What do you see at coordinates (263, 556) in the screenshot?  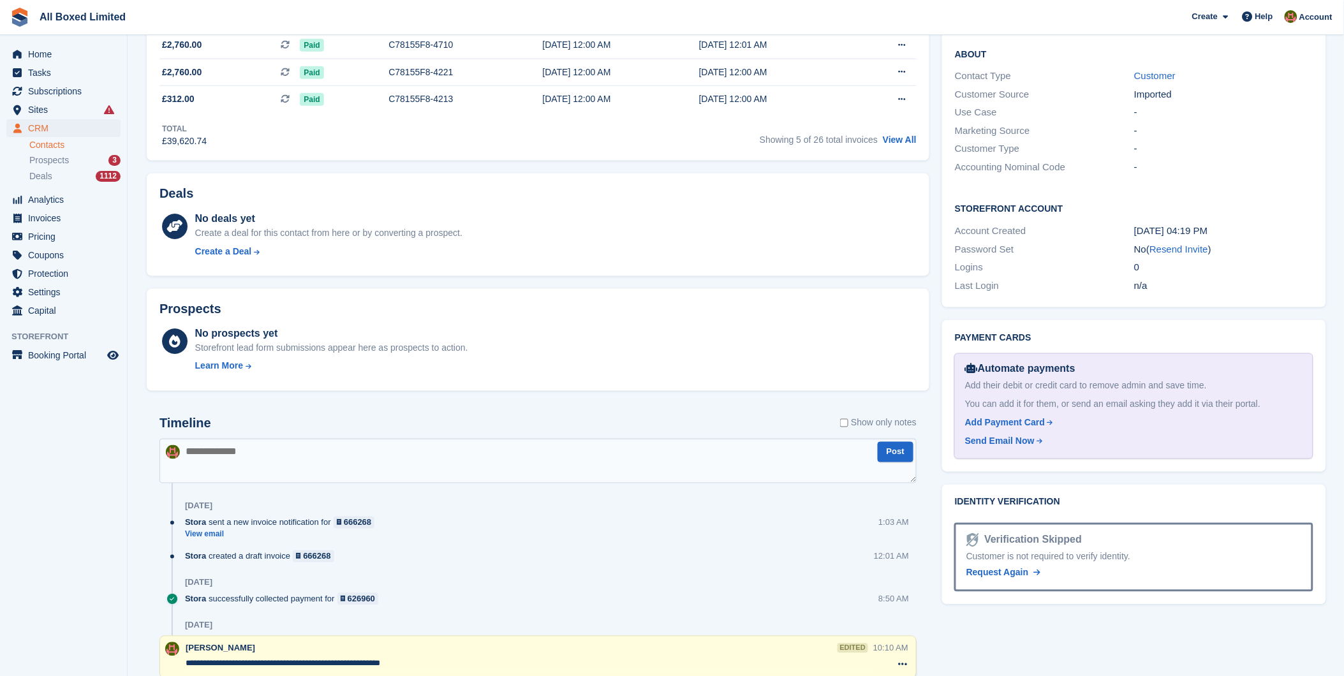 I see `div: created a draft invoice` at bounding box center [263, 556].